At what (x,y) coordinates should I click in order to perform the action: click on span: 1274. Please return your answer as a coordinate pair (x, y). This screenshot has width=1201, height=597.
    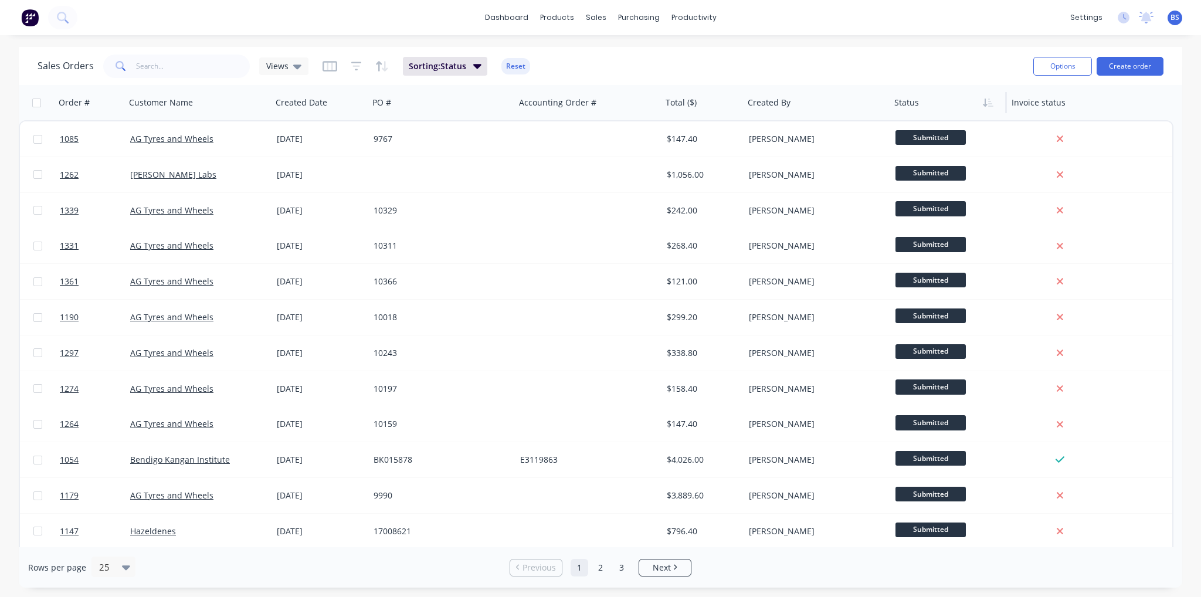
    Looking at the image, I should click on (69, 389).